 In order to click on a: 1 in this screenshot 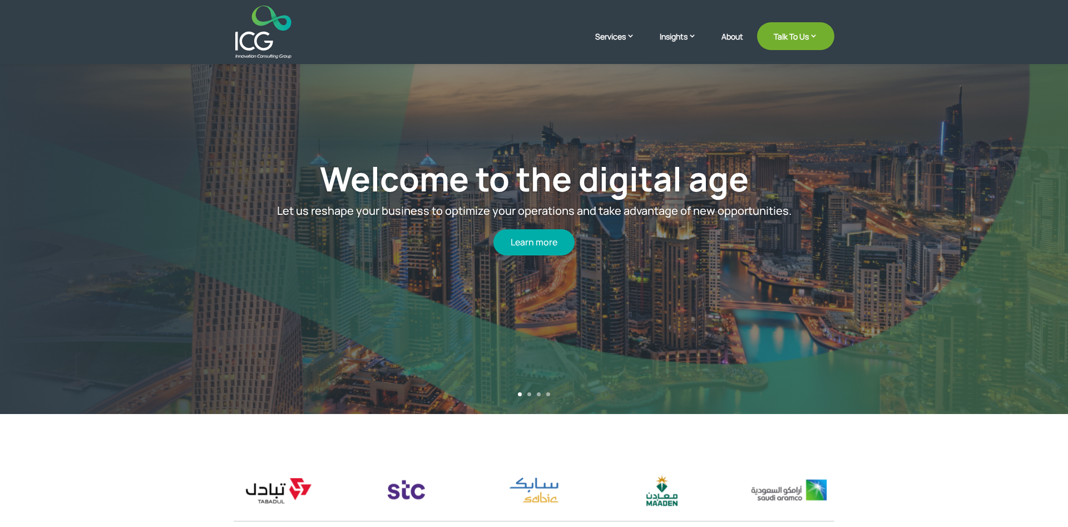, I will do `click(519, 394)`.